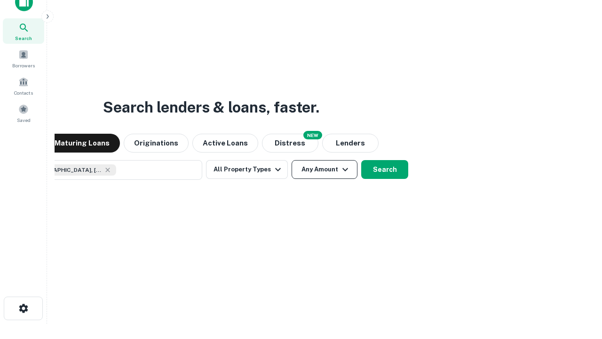  I want to click on div: Saved, so click(24, 113).